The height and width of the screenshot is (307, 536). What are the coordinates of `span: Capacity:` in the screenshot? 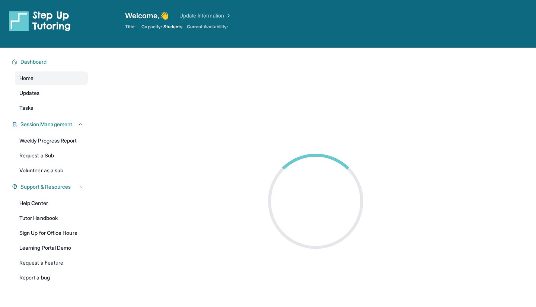 It's located at (152, 27).